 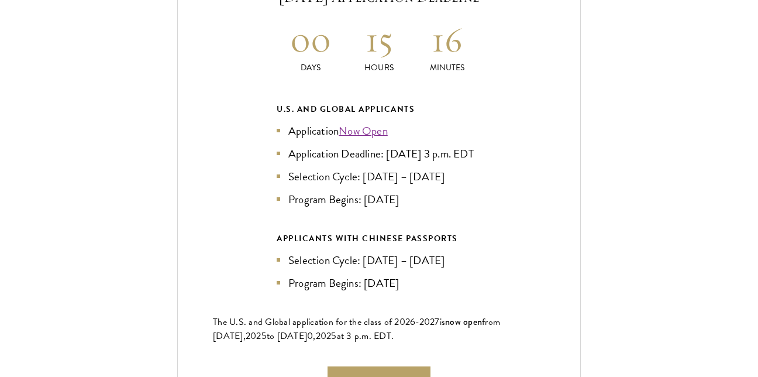 I want to click on span: now open, so click(x=463, y=321).